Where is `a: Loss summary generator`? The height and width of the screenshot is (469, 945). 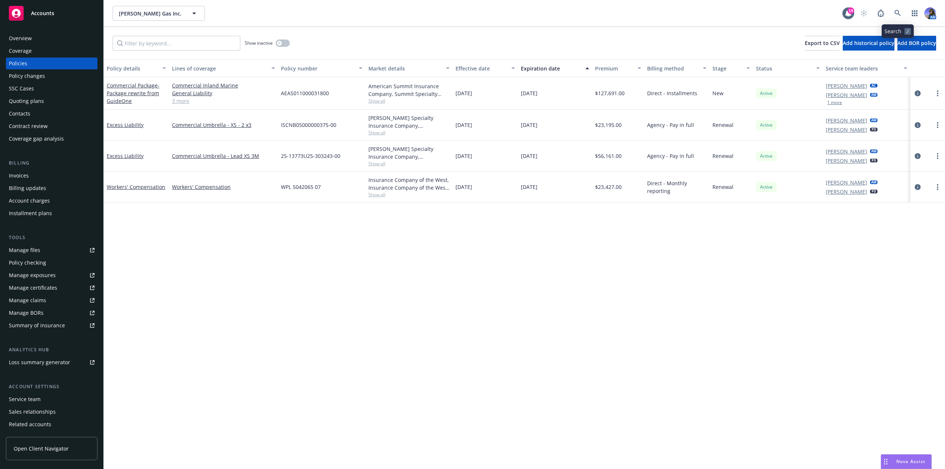 a: Loss summary generator is located at coordinates (52, 362).